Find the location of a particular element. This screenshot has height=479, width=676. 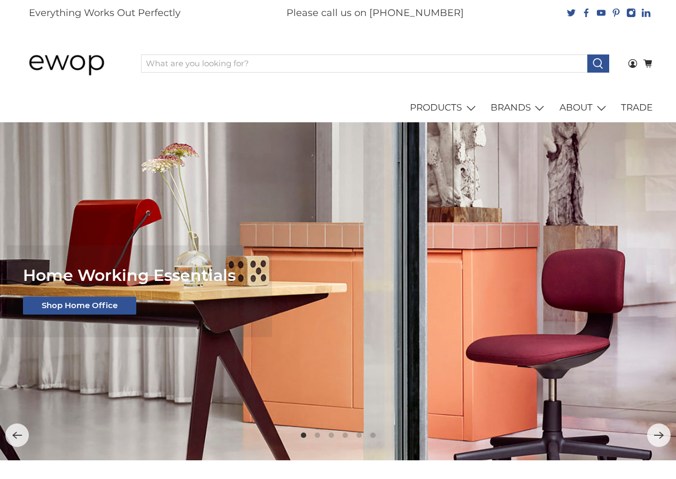

li: Page dot 6 is located at coordinates (373, 436).